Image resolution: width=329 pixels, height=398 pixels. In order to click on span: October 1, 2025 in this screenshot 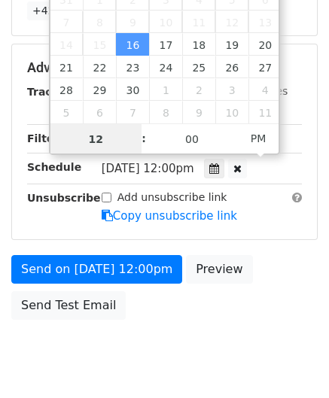, I will do `click(166, 90)`.